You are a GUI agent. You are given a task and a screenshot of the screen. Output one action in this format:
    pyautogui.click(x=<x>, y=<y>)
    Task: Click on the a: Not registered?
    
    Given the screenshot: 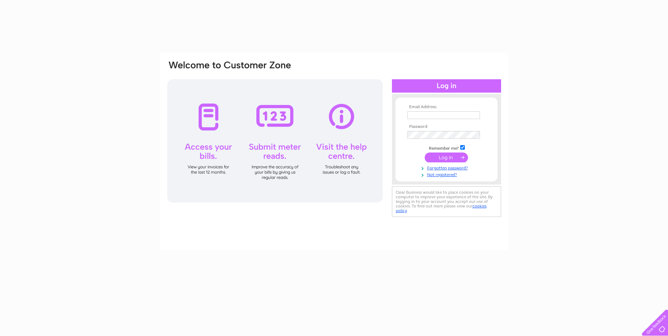 What is the action you would take?
    pyautogui.click(x=447, y=174)
    